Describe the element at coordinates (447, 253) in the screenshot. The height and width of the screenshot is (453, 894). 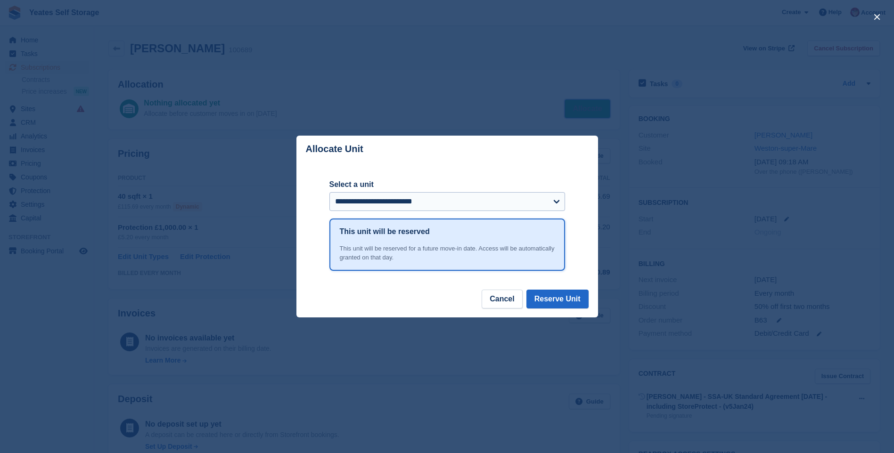
I see `div: This unit will be reserved for a future move-in date. Access will be automatically granted on tha...` at that location.